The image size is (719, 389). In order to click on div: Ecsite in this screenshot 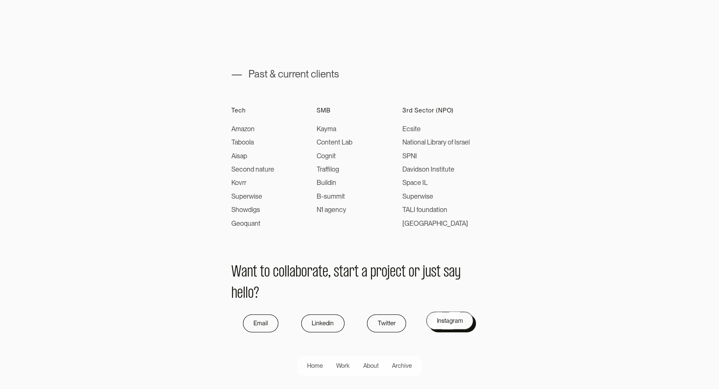, I will do `click(436, 129)`.